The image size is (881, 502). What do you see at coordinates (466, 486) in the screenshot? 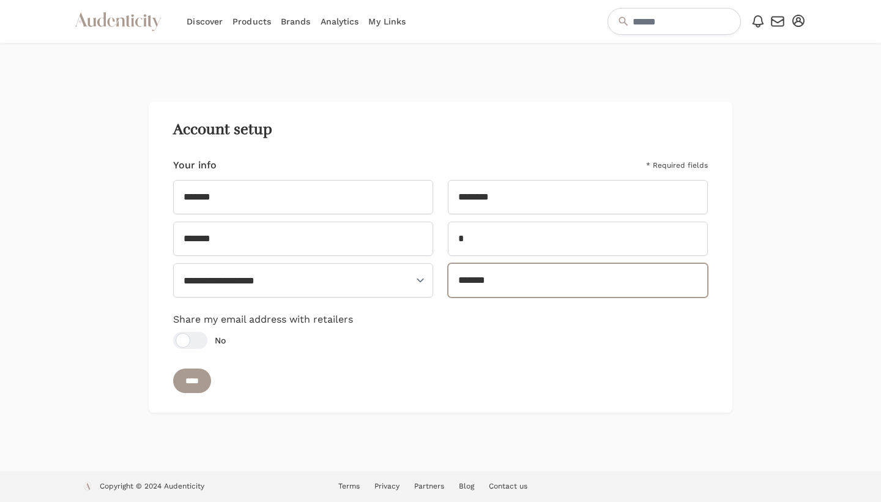
I see `a: Blog` at bounding box center [466, 486].